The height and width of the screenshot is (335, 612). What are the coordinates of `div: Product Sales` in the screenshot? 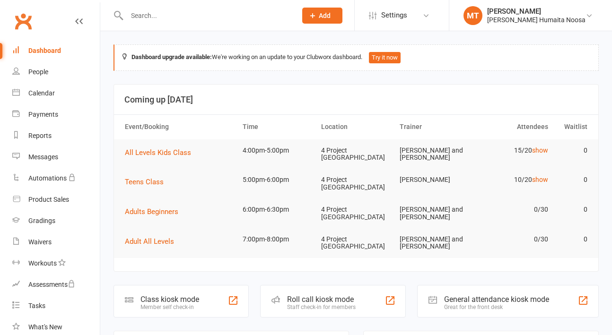 It's located at (49, 200).